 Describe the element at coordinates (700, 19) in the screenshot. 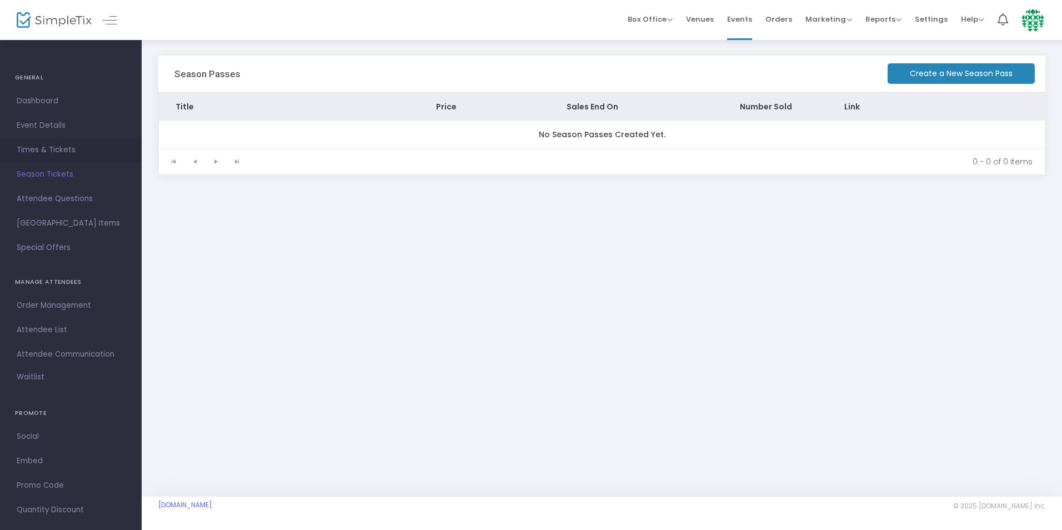

I see `span: Venues` at that location.